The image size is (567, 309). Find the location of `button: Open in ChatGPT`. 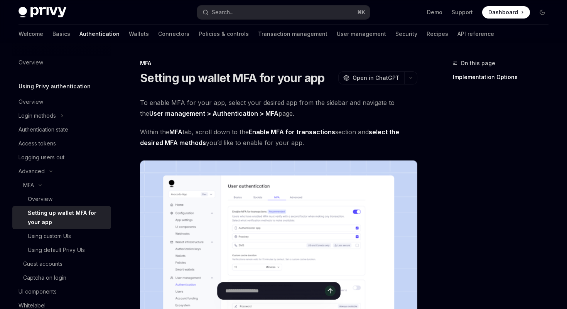

button: Open in ChatGPT is located at coordinates (371, 78).